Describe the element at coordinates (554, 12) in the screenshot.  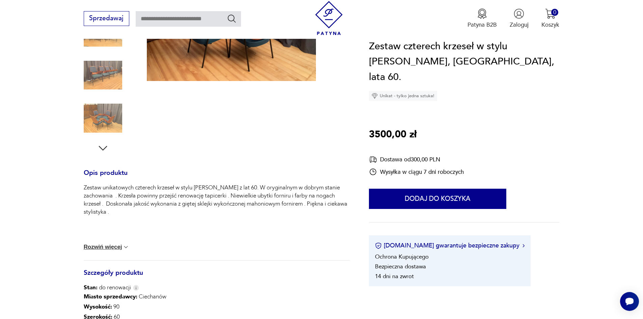
I see `div: 0` at that location.